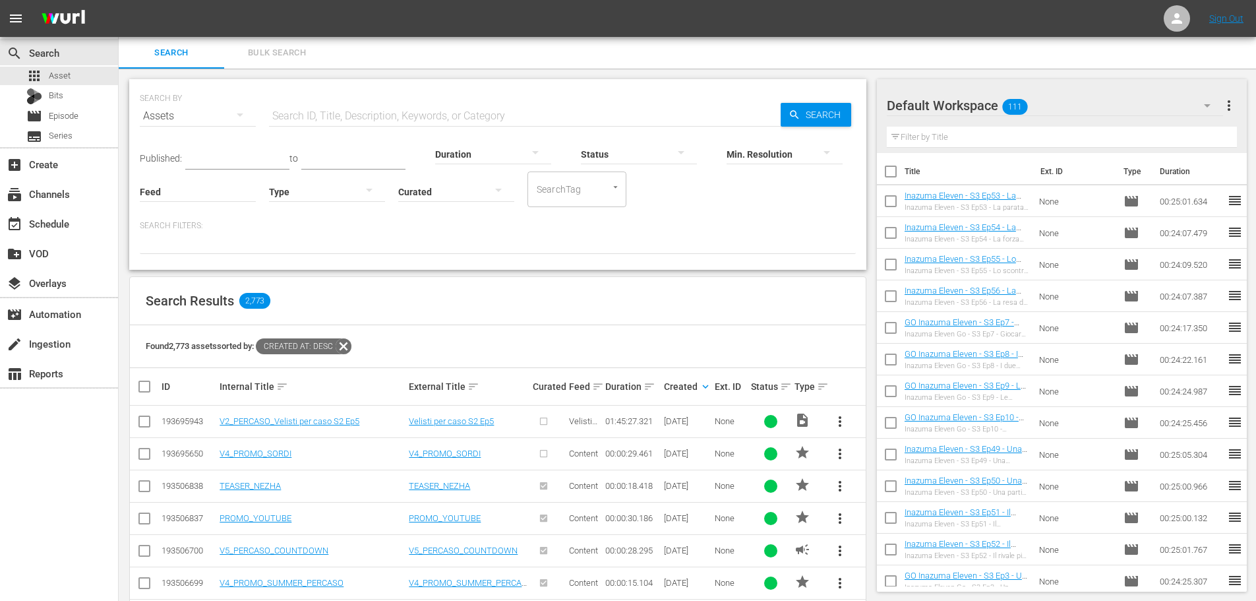  What do you see at coordinates (615, 187) in the screenshot?
I see `button: Open` at bounding box center [615, 187].